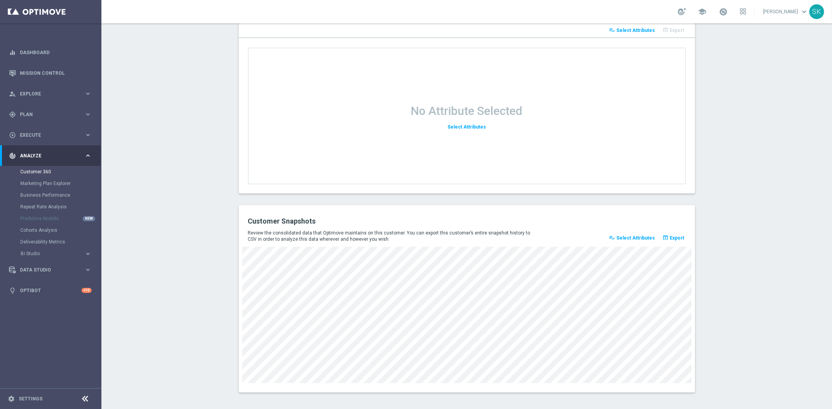  Describe the element at coordinates (46, 115) in the screenshot. I see `div: Plan` at that location.